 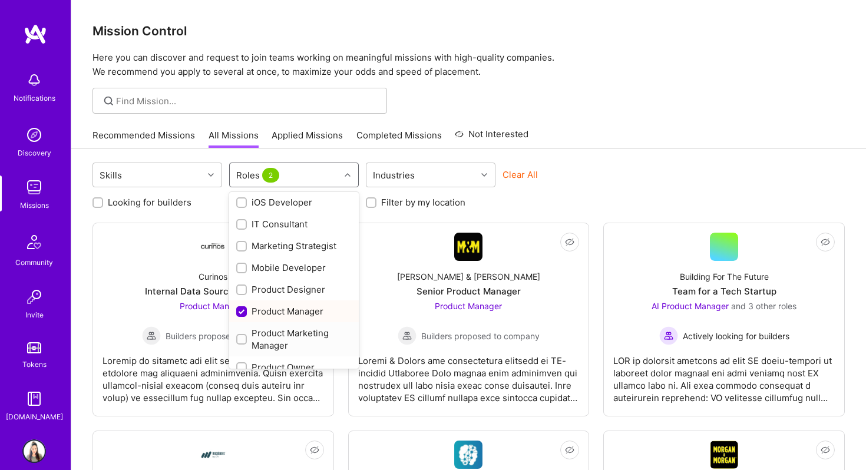 What do you see at coordinates (294, 246) in the screenshot?
I see `div: Marketing Strategist` at bounding box center [294, 246].